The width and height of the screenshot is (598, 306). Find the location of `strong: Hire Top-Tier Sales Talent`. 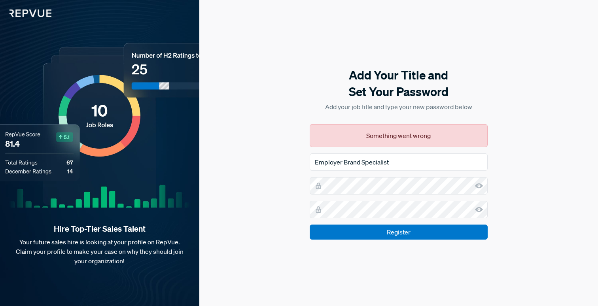

strong: Hire Top-Tier Sales Talent is located at coordinates (100, 229).